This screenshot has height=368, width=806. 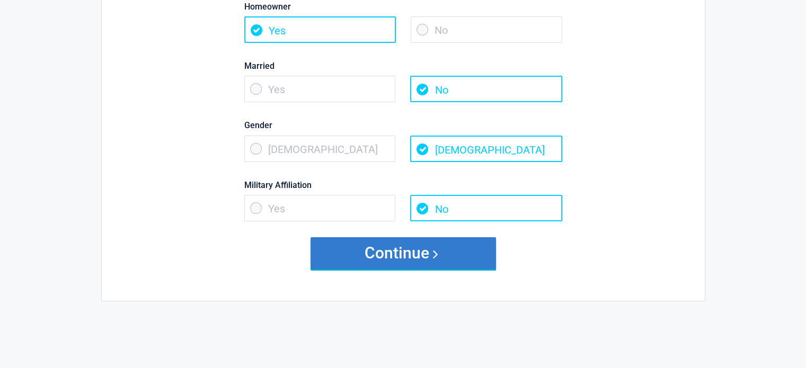 What do you see at coordinates (403, 185) in the screenshot?
I see `label: Military Affiliation` at bounding box center [403, 185].